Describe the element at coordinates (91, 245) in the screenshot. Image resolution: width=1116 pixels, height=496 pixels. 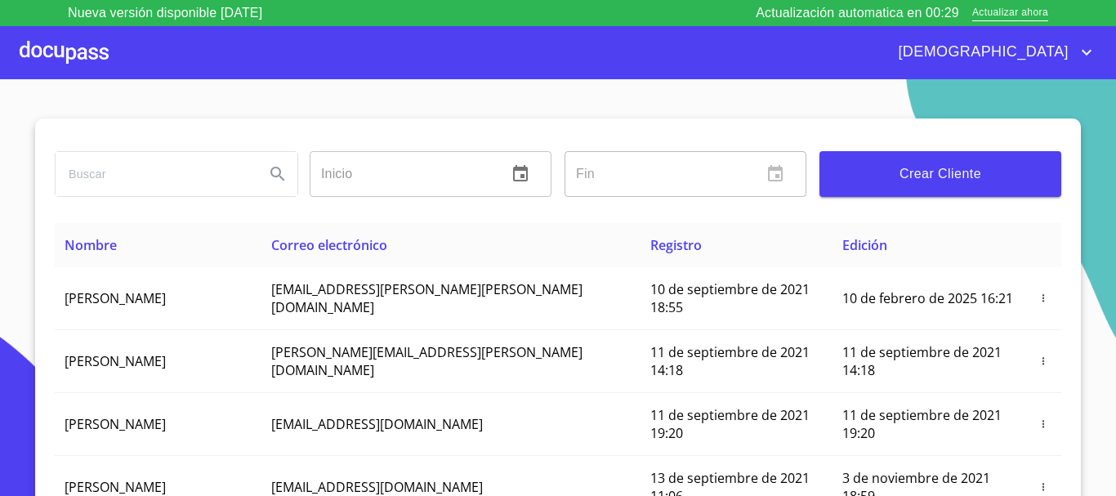
I see `span: Nombre` at that location.